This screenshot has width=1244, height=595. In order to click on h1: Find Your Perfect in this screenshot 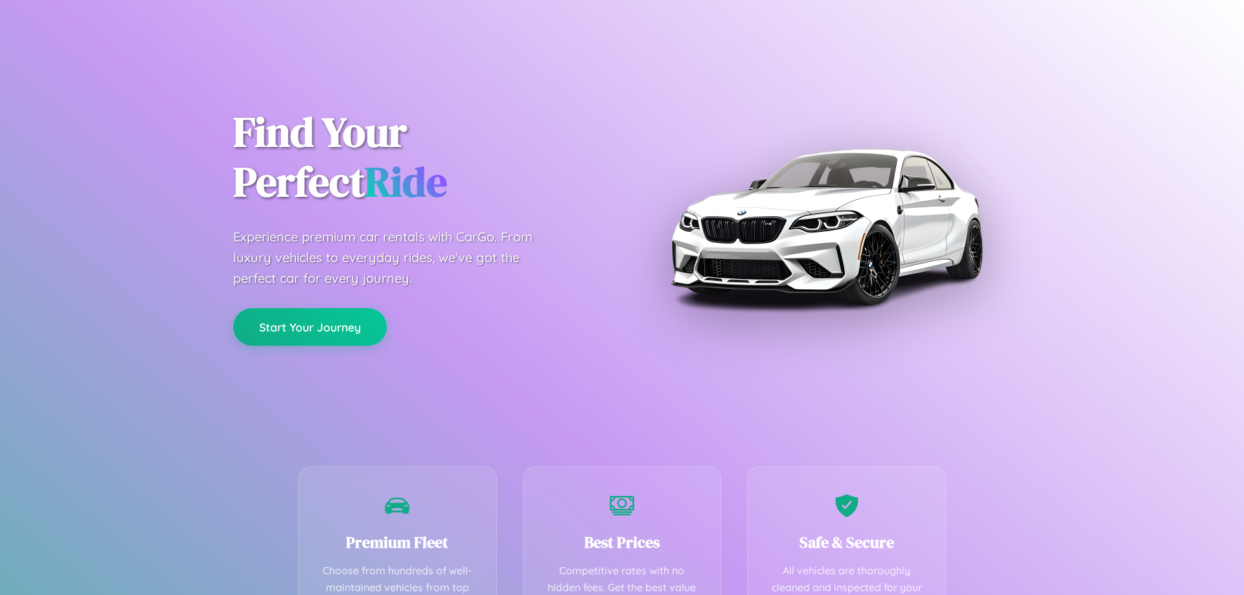, I will do `click(418, 157)`.